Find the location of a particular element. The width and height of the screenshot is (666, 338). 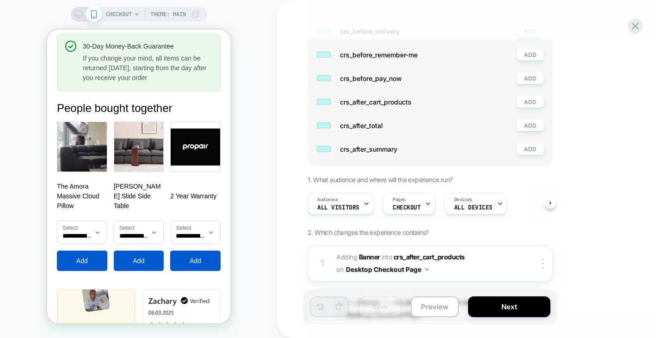

div: 1 is located at coordinates (322, 264).